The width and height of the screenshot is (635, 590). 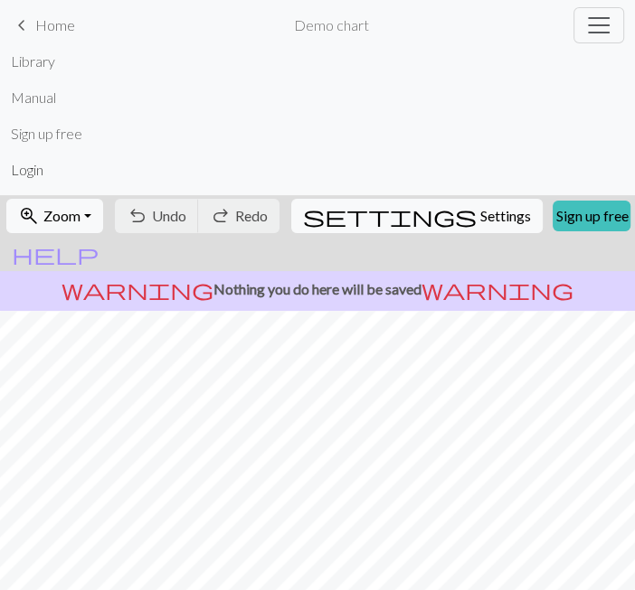 What do you see at coordinates (22, 25) in the screenshot?
I see `span: keyboard_arrow_left` at bounding box center [22, 25].